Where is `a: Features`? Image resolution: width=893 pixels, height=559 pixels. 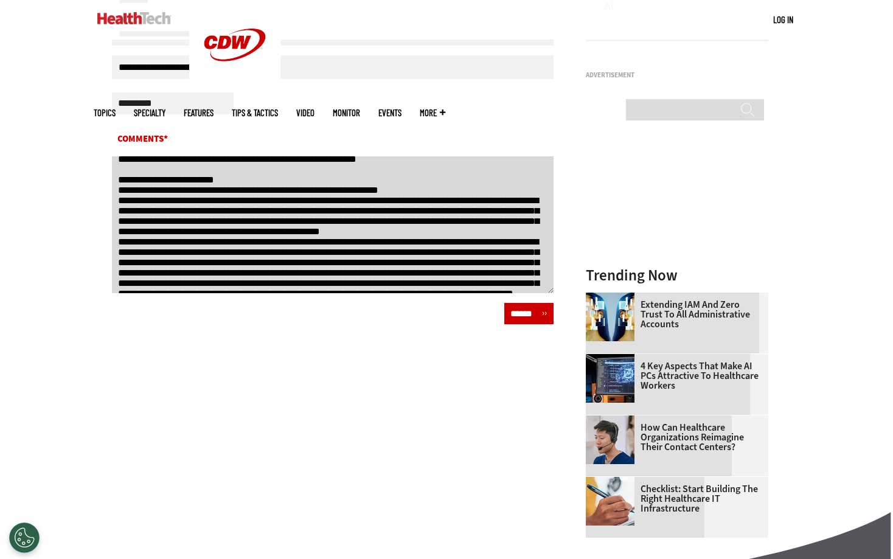
a: Features is located at coordinates (198, 113).